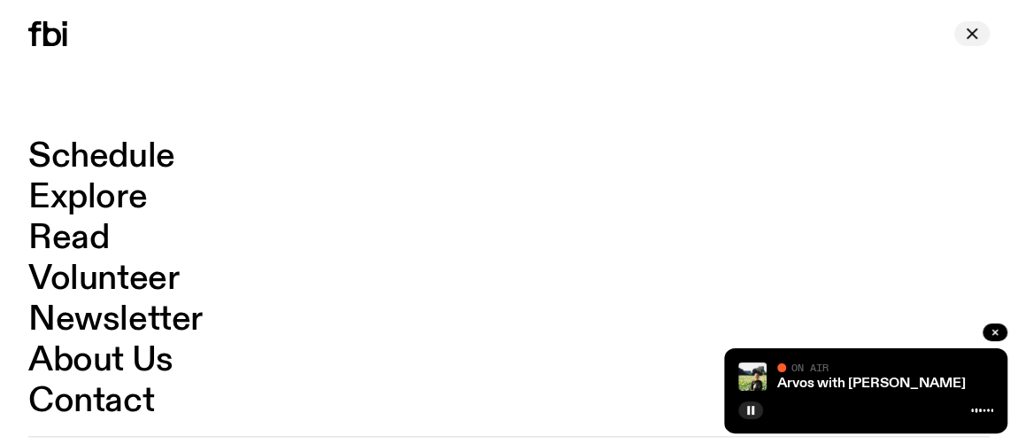 The height and width of the screenshot is (444, 1018). I want to click on a: Bri is smiling and wearing a black t-shirt. She is standing in front of a lush, green field. Ther..., so click(753, 376).